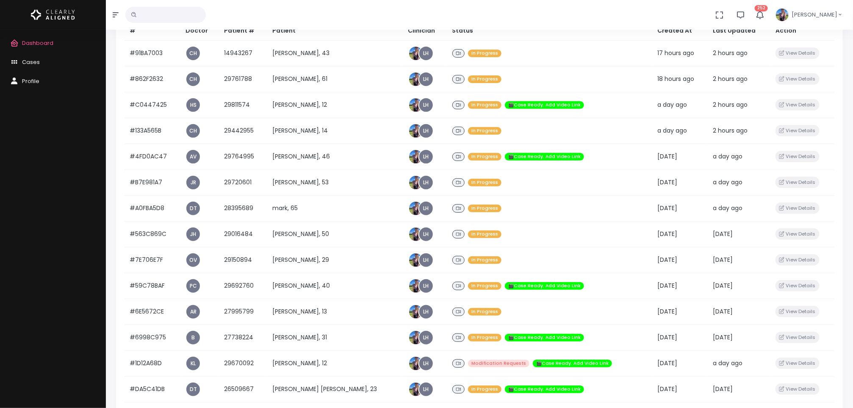 Image resolution: width=853 pixels, height=408 pixels. I want to click on a: JR, so click(193, 182).